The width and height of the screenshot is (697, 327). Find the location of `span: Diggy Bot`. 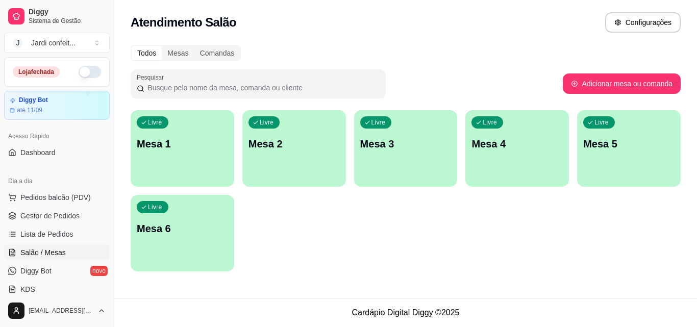

span: Diggy Bot is located at coordinates (36, 271).